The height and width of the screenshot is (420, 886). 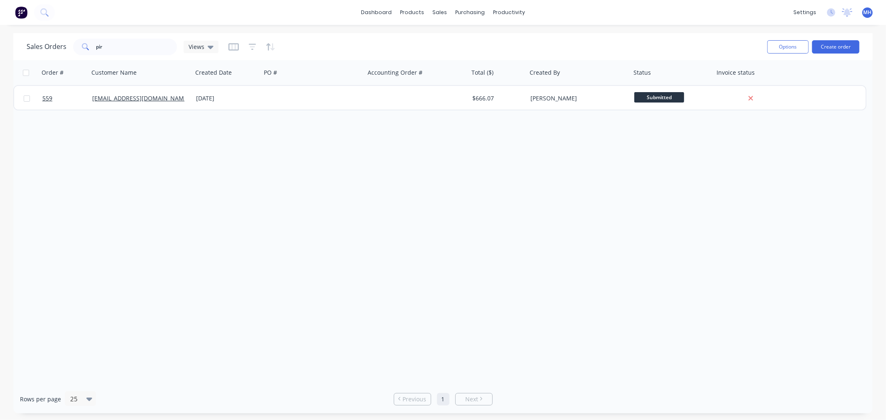 What do you see at coordinates (21, 12) in the screenshot?
I see `img: Factory` at bounding box center [21, 12].